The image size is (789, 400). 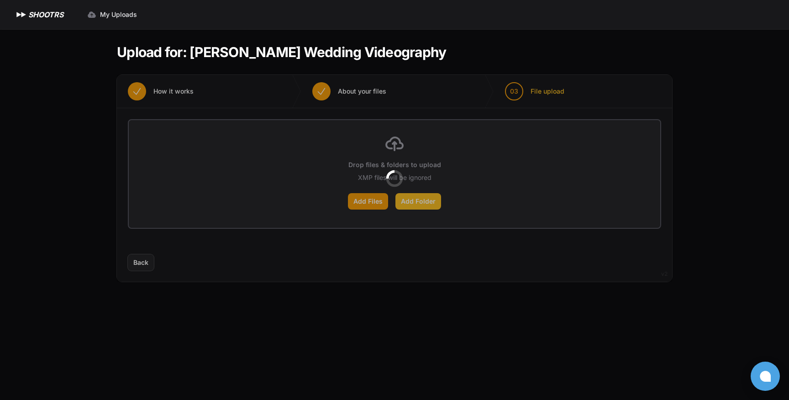 I want to click on button: Open chat window, so click(x=765, y=376).